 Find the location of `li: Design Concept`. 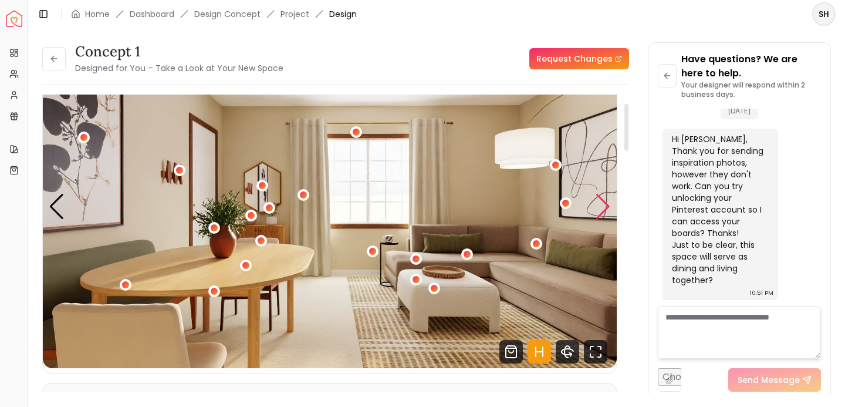

li: Design Concept is located at coordinates (227, 14).